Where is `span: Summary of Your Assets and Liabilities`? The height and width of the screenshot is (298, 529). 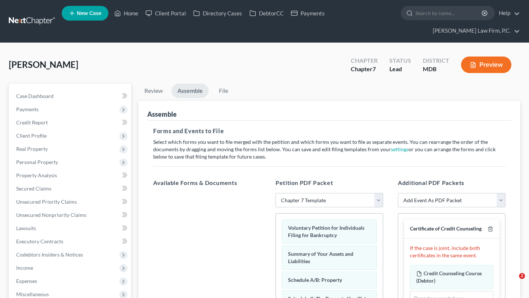 span: Summary of Your Assets and Liabilities is located at coordinates (320, 257).